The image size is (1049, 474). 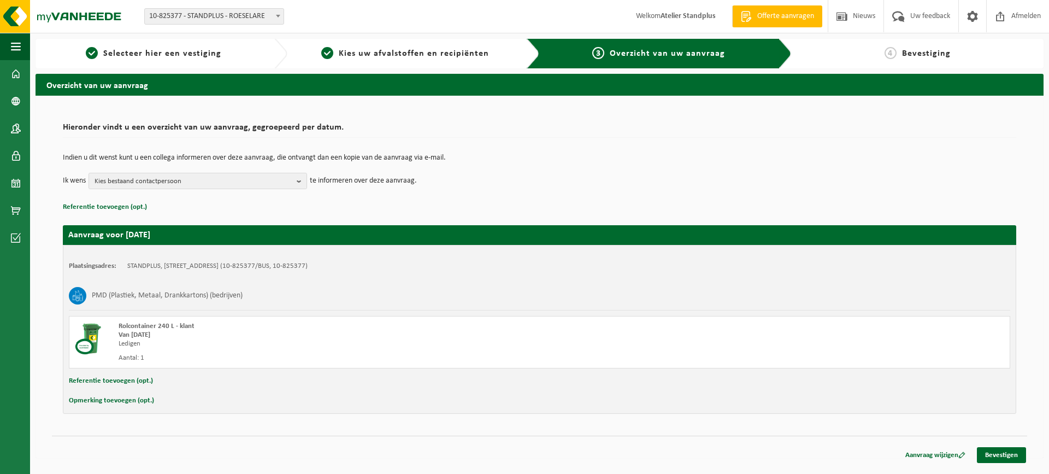 I want to click on span: Kies bestaand contactpersoon, so click(x=193, y=181).